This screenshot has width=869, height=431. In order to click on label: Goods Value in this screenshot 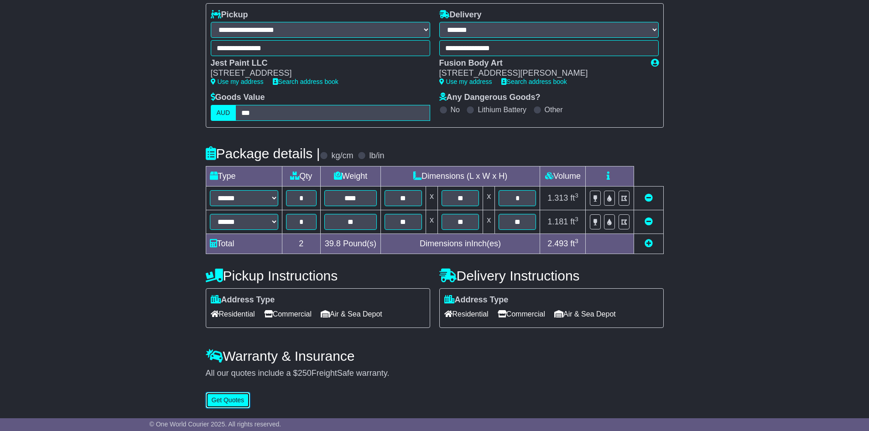, I will do `click(238, 98)`.